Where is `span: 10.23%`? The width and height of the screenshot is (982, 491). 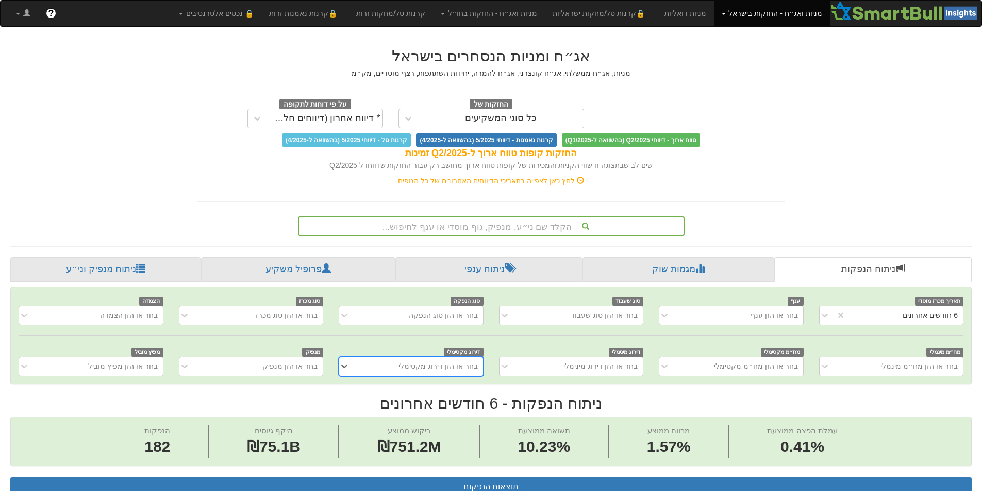 span: 10.23% is located at coordinates (544, 447).